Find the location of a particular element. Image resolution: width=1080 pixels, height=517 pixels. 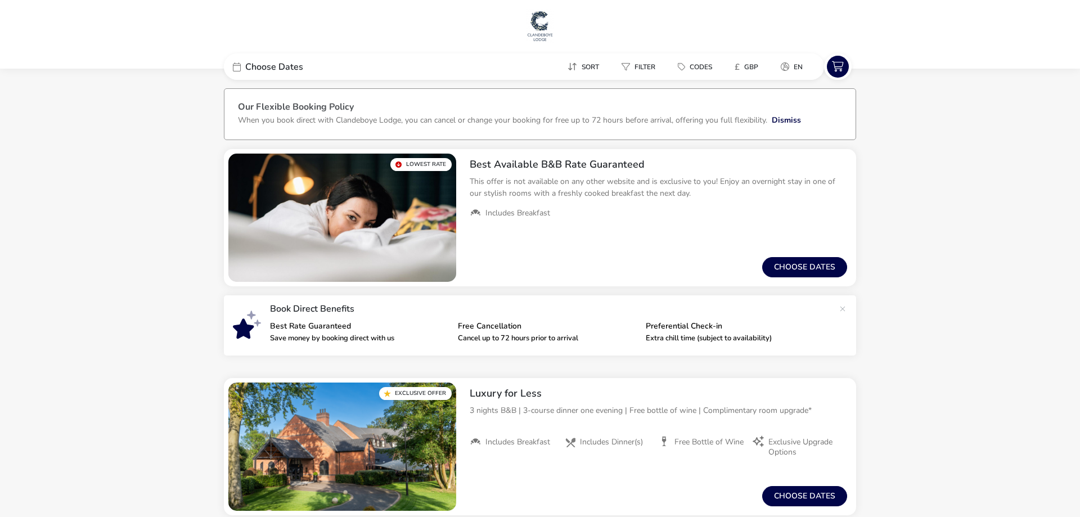

span: Exclusive Upgrade Options is located at coordinates (803, 447).